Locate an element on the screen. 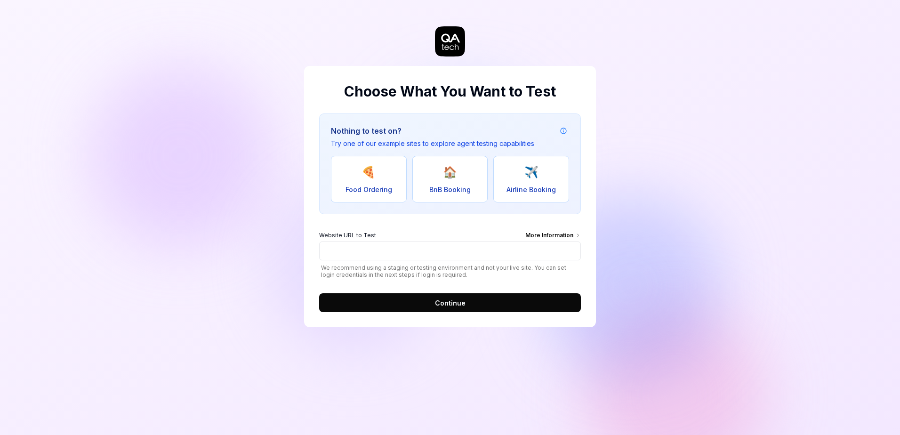 Image resolution: width=900 pixels, height=435 pixels. button: 🍕Food Ordering is located at coordinates (369, 179).